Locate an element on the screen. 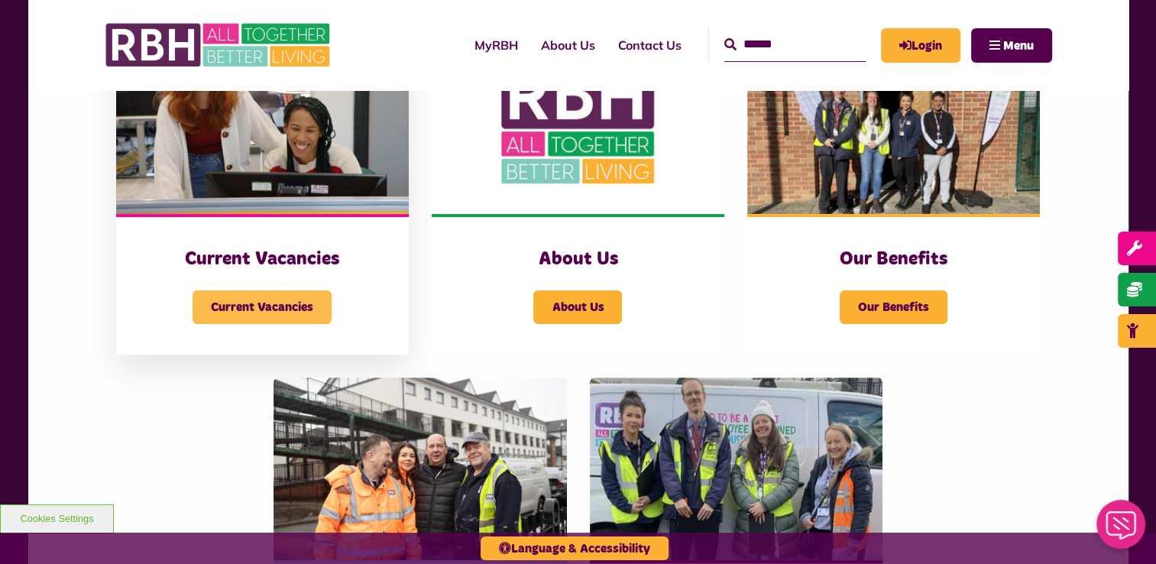 This screenshot has height=564, width=1156. h3: Our Benefits is located at coordinates (893, 259).